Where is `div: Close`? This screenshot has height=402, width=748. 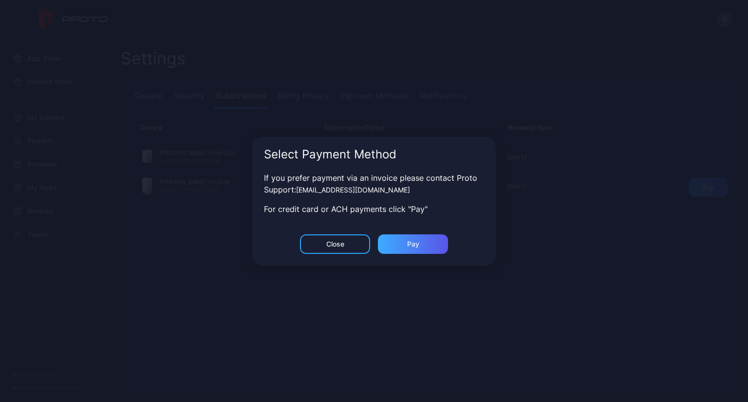
div: Close is located at coordinates (335, 244).